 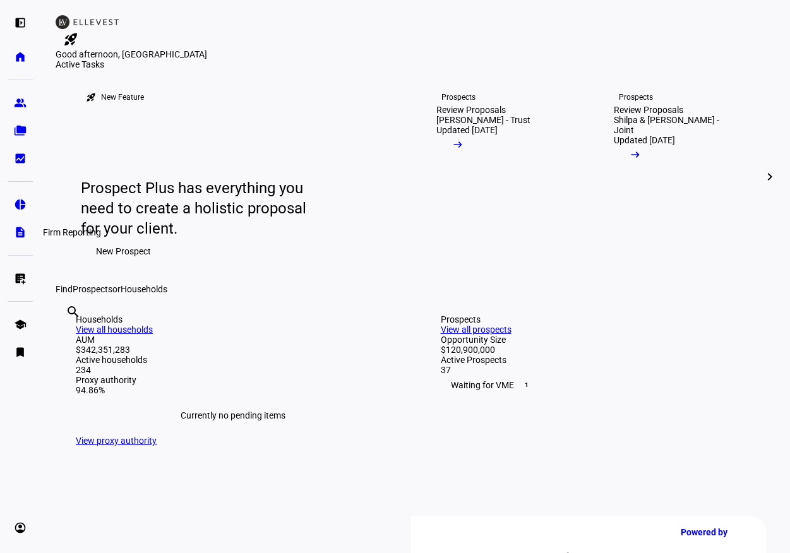 I want to click on div: $342,351,283, so click(x=233, y=350).